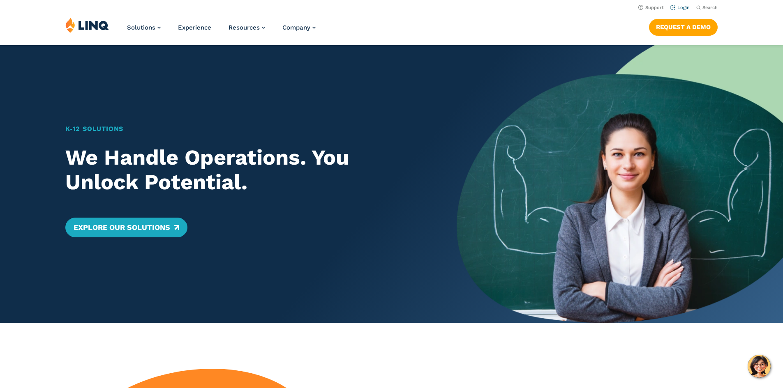  Describe the element at coordinates (144, 28) in the screenshot. I see `a: Solutions` at that location.